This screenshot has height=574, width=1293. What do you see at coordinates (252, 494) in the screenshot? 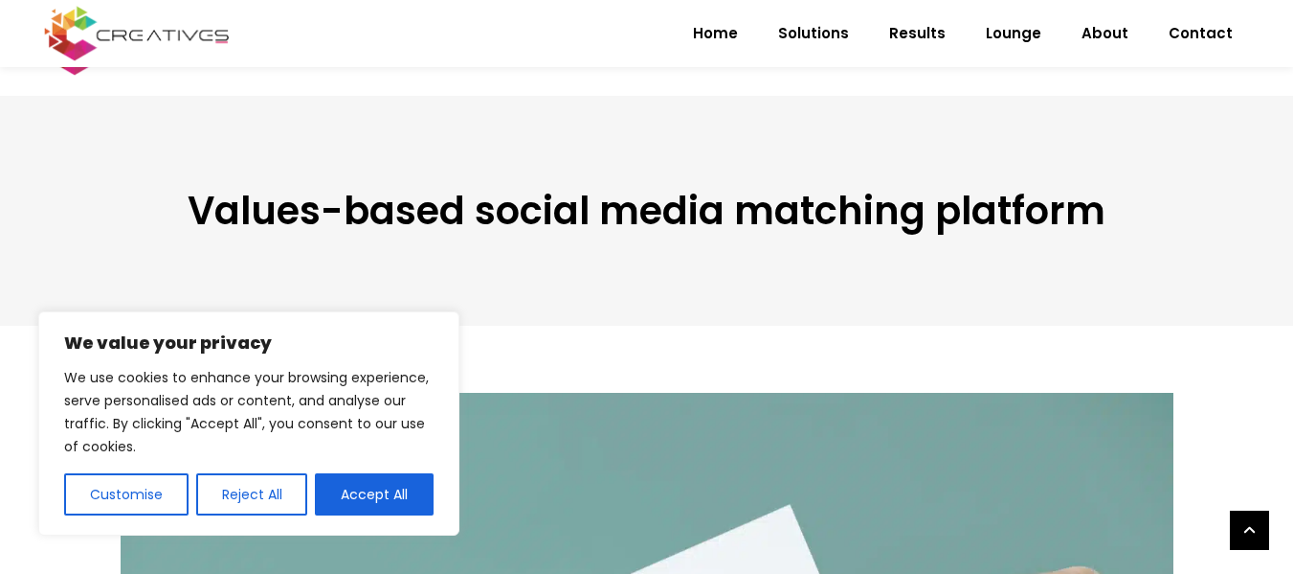
I see `button: Reject All` at bounding box center [252, 494].